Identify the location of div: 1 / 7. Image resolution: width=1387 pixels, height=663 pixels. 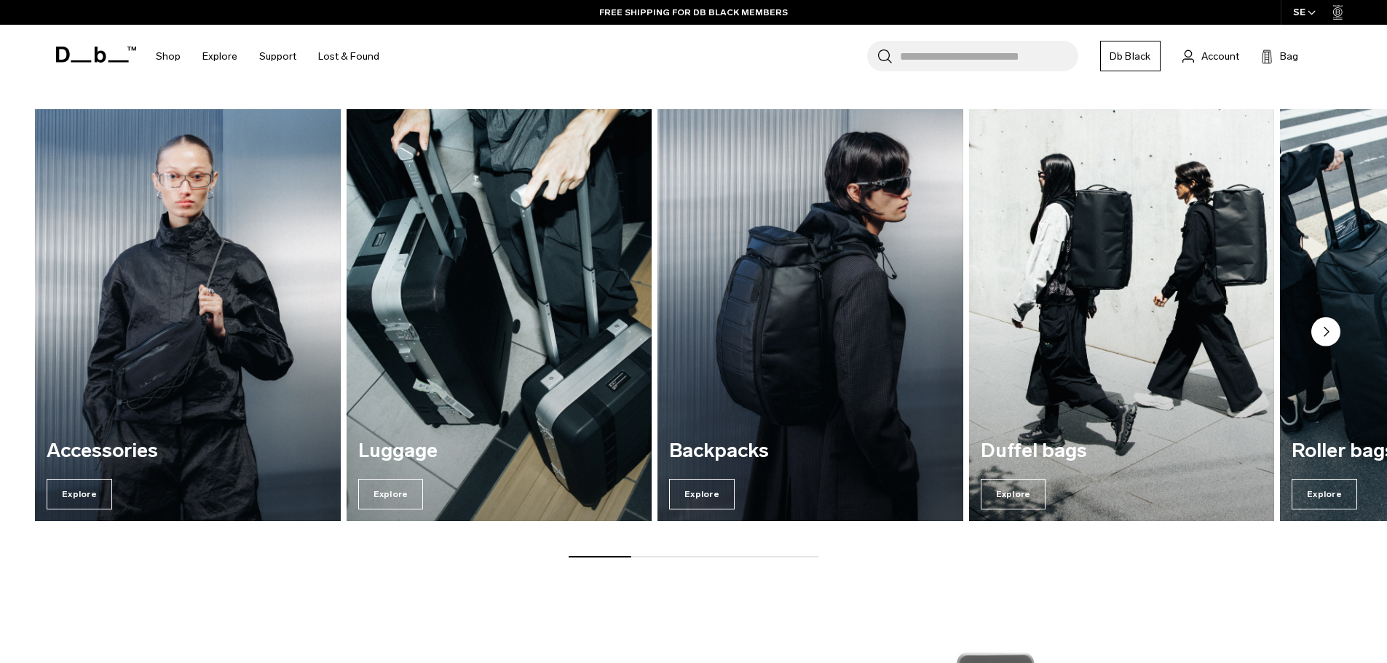
(188, 315).